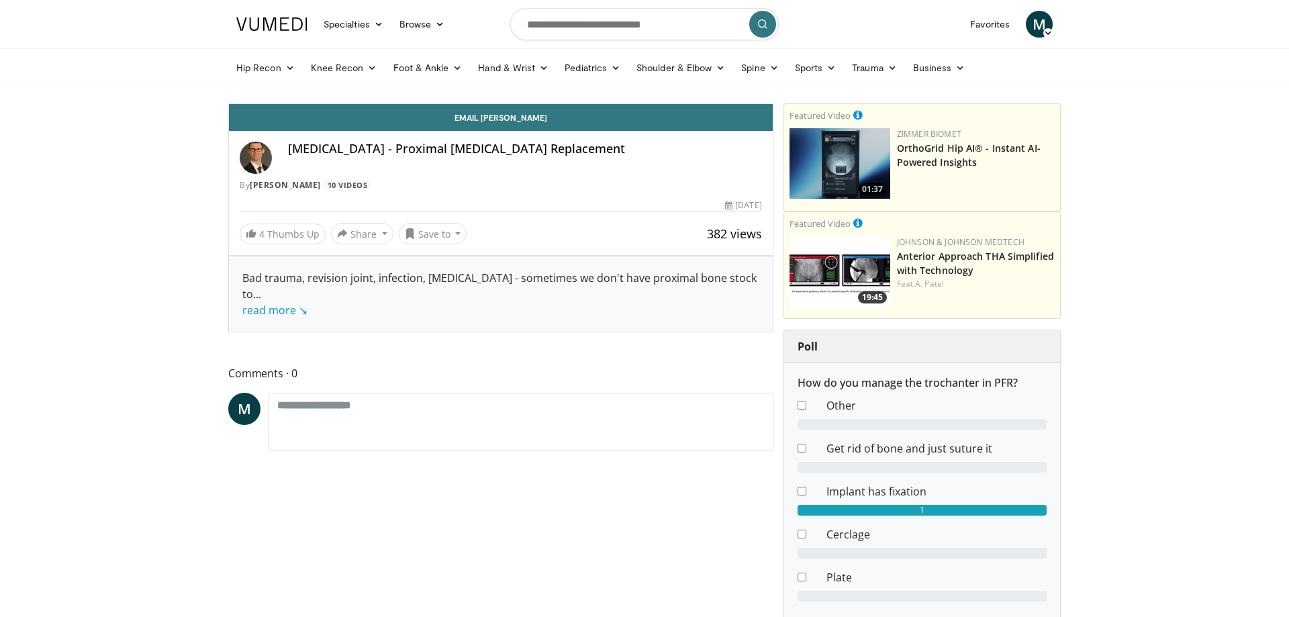  I want to click on img: Avatar, so click(256, 158).